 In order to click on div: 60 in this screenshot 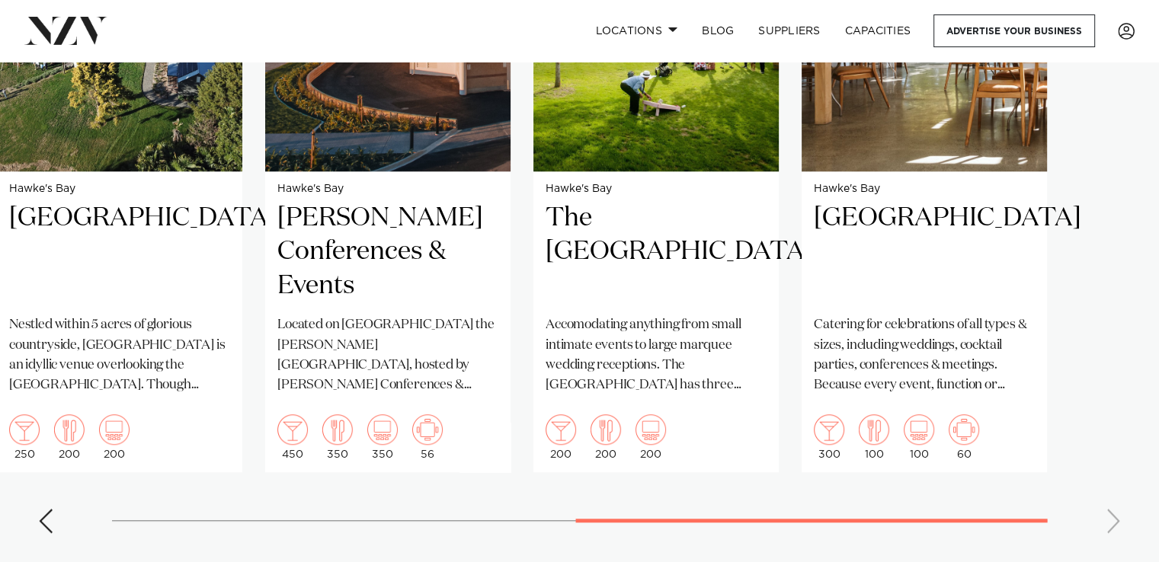, I will do `click(964, 437)`.